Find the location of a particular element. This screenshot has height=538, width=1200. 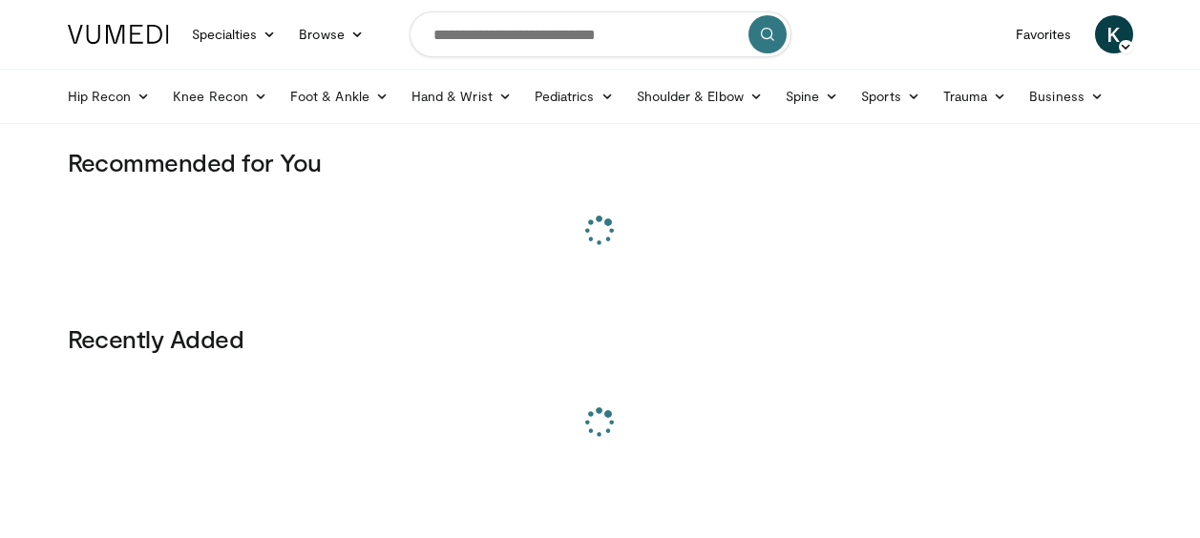

a: Trauma is located at coordinates (975, 96).